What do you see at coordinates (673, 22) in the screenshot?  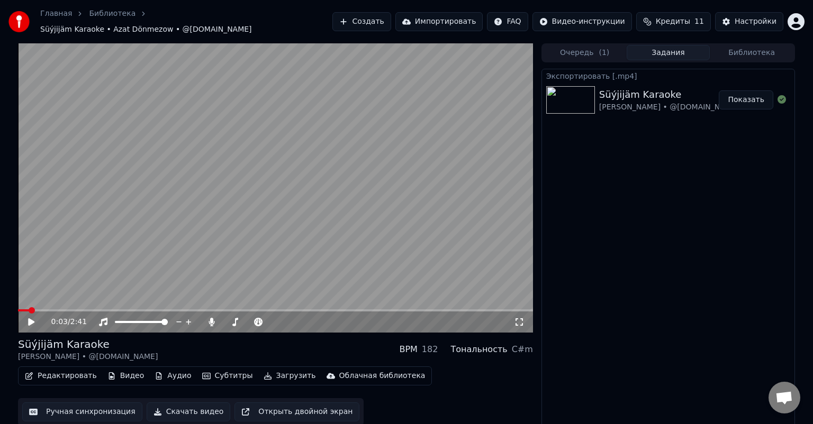 I see `button: Кредиты11` at bounding box center [673, 22].